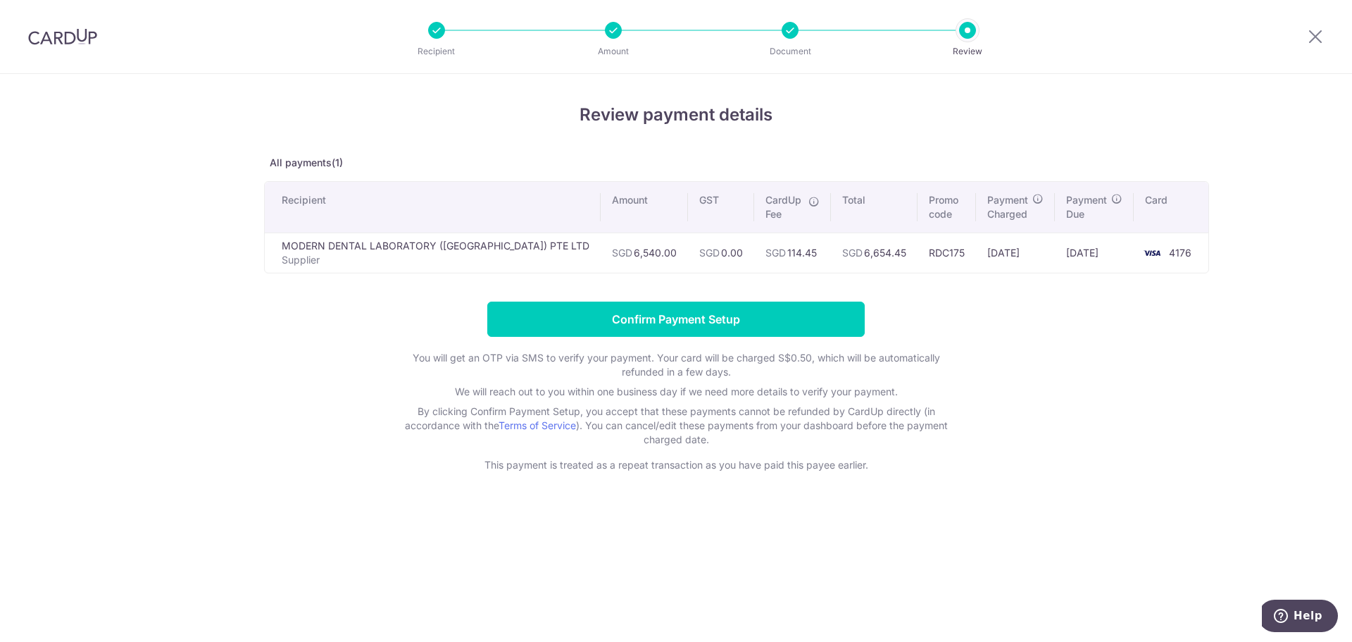 The height and width of the screenshot is (642, 1352). Describe the element at coordinates (435, 260) in the screenshot. I see `p: Supplier` at that location.